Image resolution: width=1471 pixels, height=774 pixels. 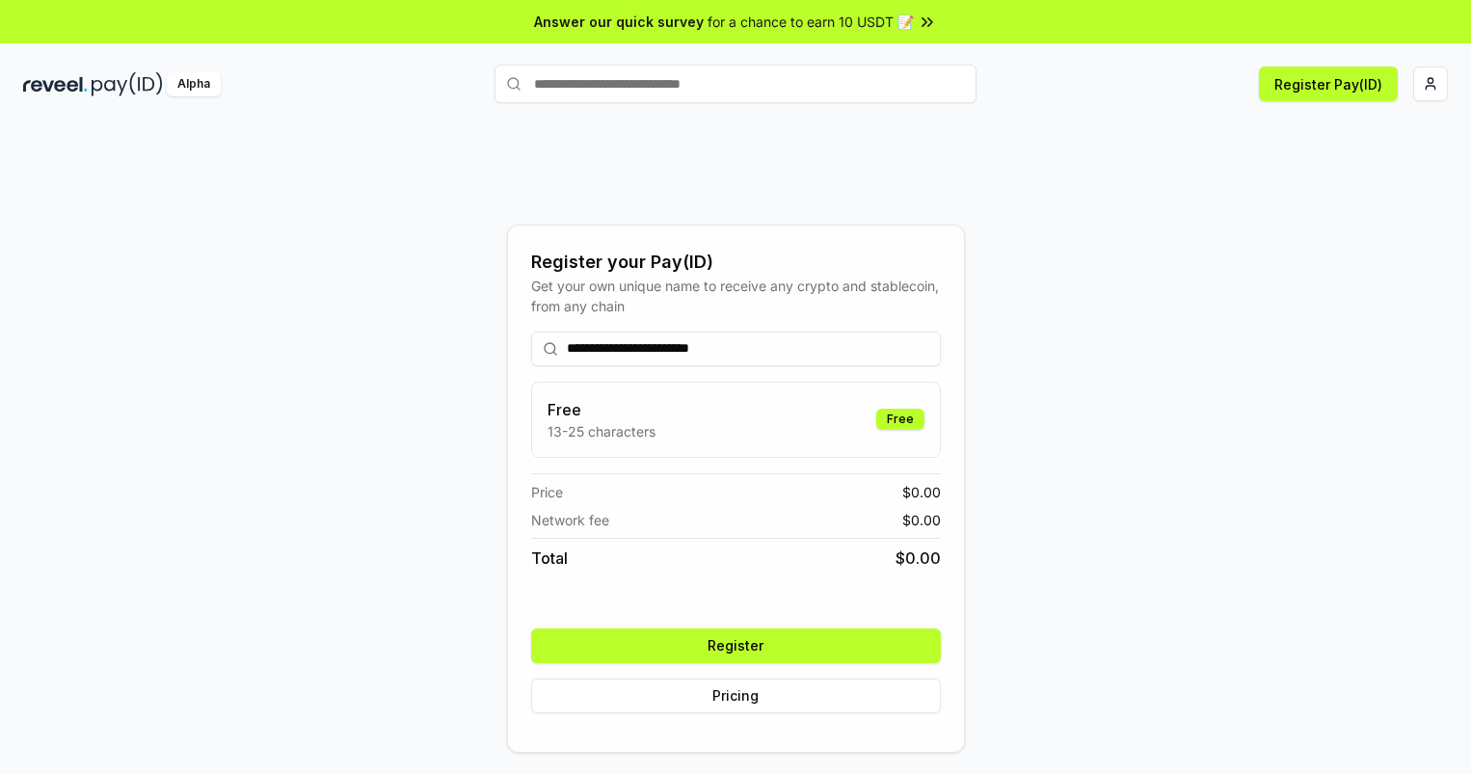 What do you see at coordinates (547, 492) in the screenshot?
I see `span: Price` at bounding box center [547, 492].